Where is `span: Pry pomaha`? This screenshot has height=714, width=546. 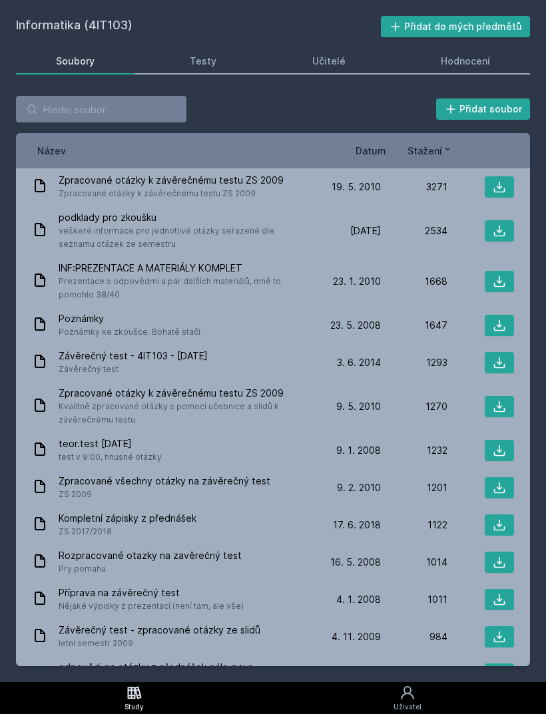
span: Pry pomaha is located at coordinates (150, 569).